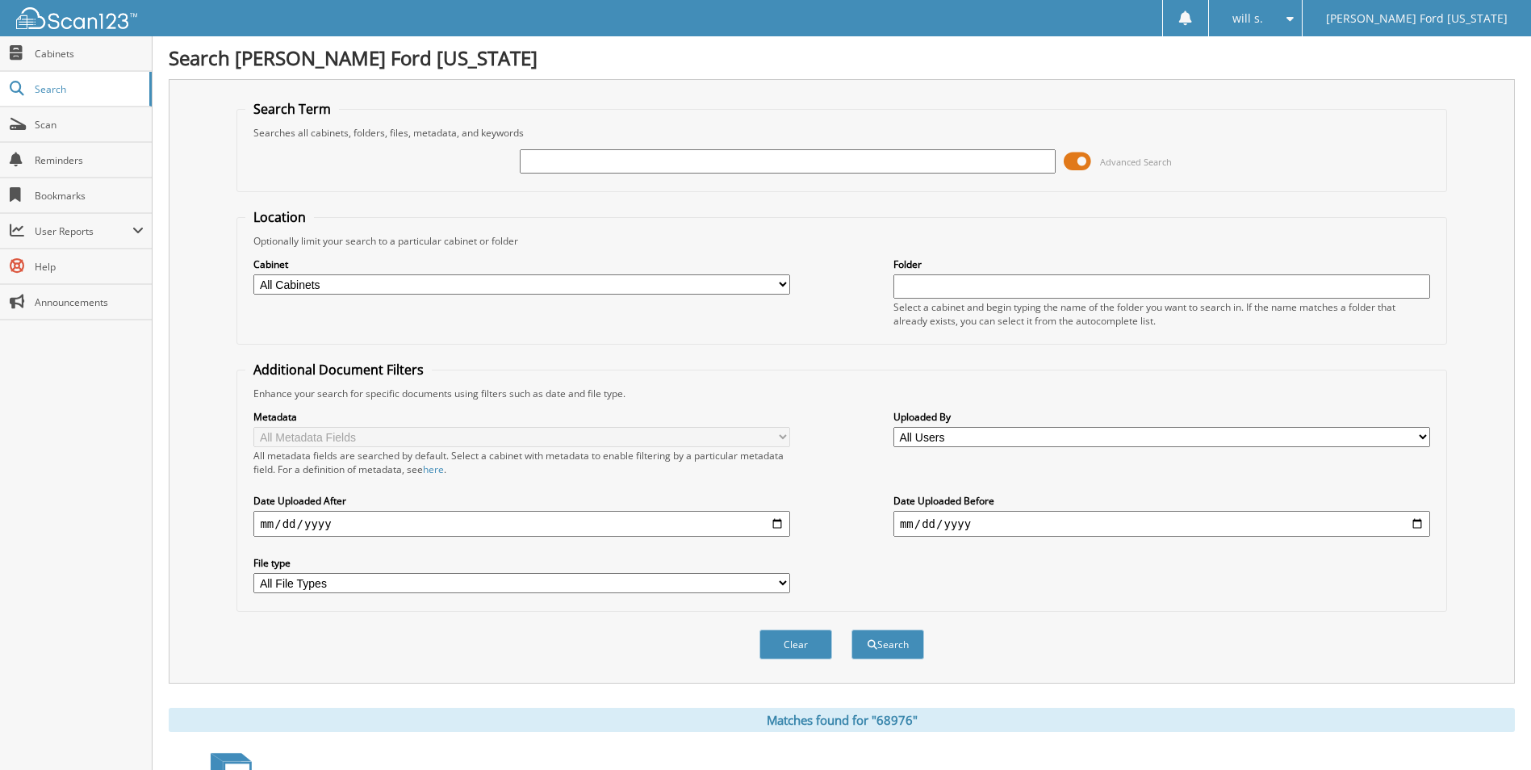 This screenshot has height=770, width=1531. I want to click on span: Announcements, so click(89, 302).